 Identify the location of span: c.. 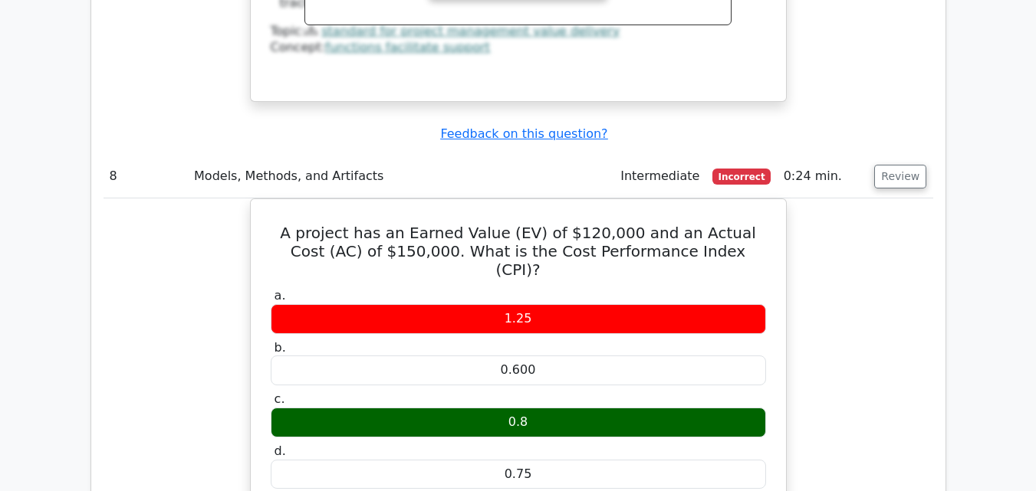
(280, 399).